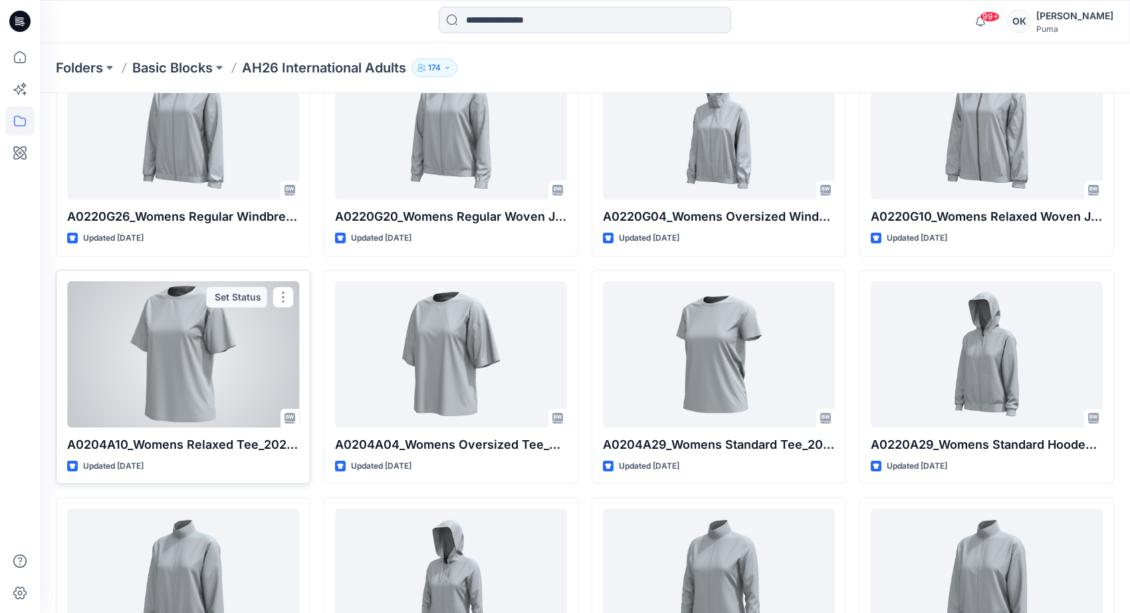 The image size is (1130, 613). What do you see at coordinates (986, 217) in the screenshot?
I see `p: A0220G10_Womens Relaxed Woven Jacket_CV03` at bounding box center [986, 217].